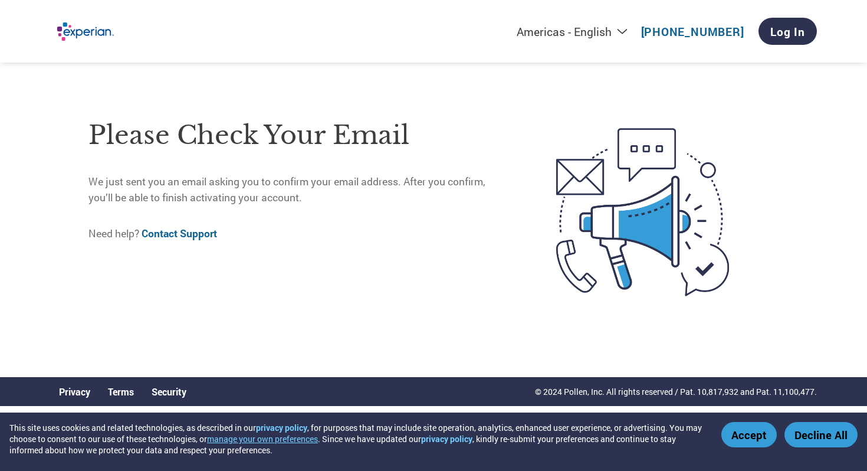 The image size is (867, 471). Describe the element at coordinates (169, 391) in the screenshot. I see `a: Security` at that location.